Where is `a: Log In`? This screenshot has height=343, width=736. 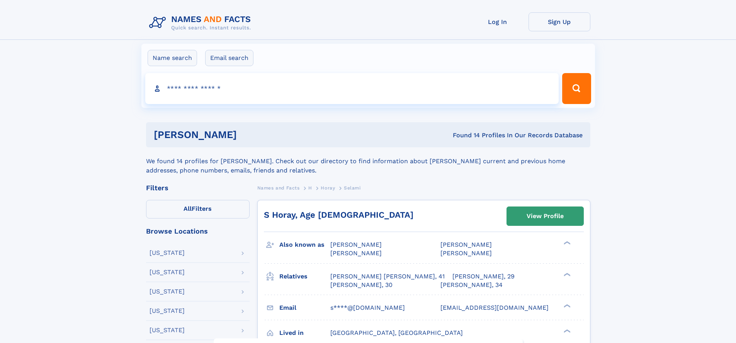 a: Log In is located at coordinates (498, 22).